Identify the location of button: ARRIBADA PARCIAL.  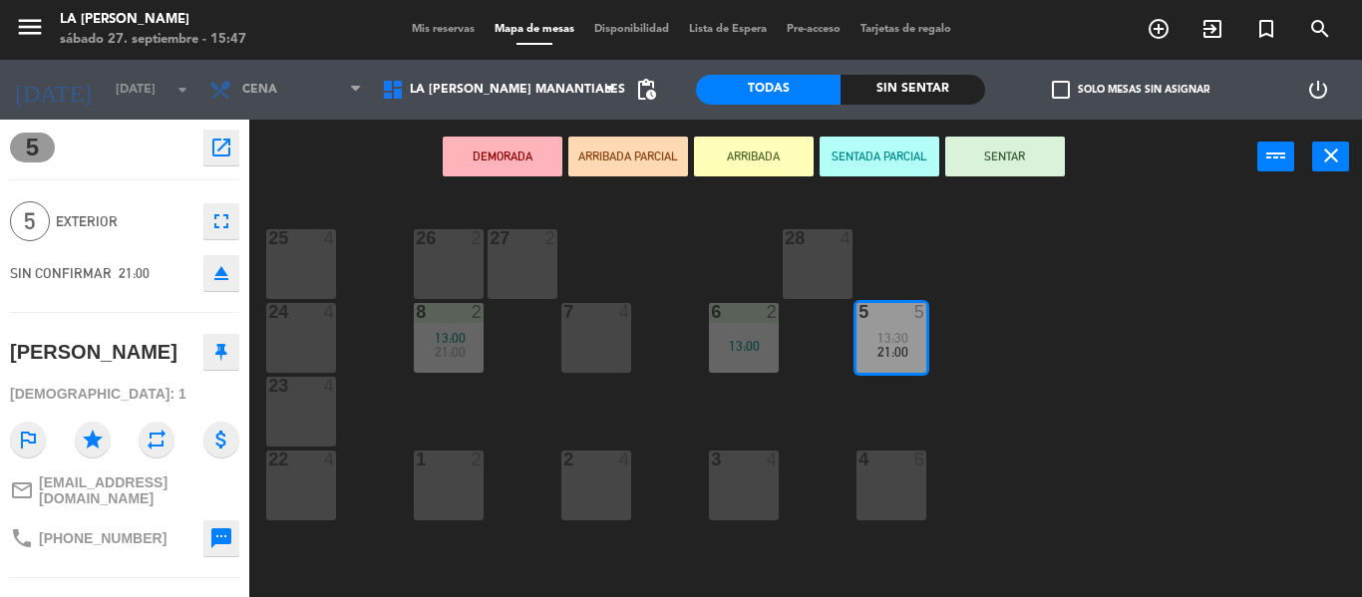
(628, 156).